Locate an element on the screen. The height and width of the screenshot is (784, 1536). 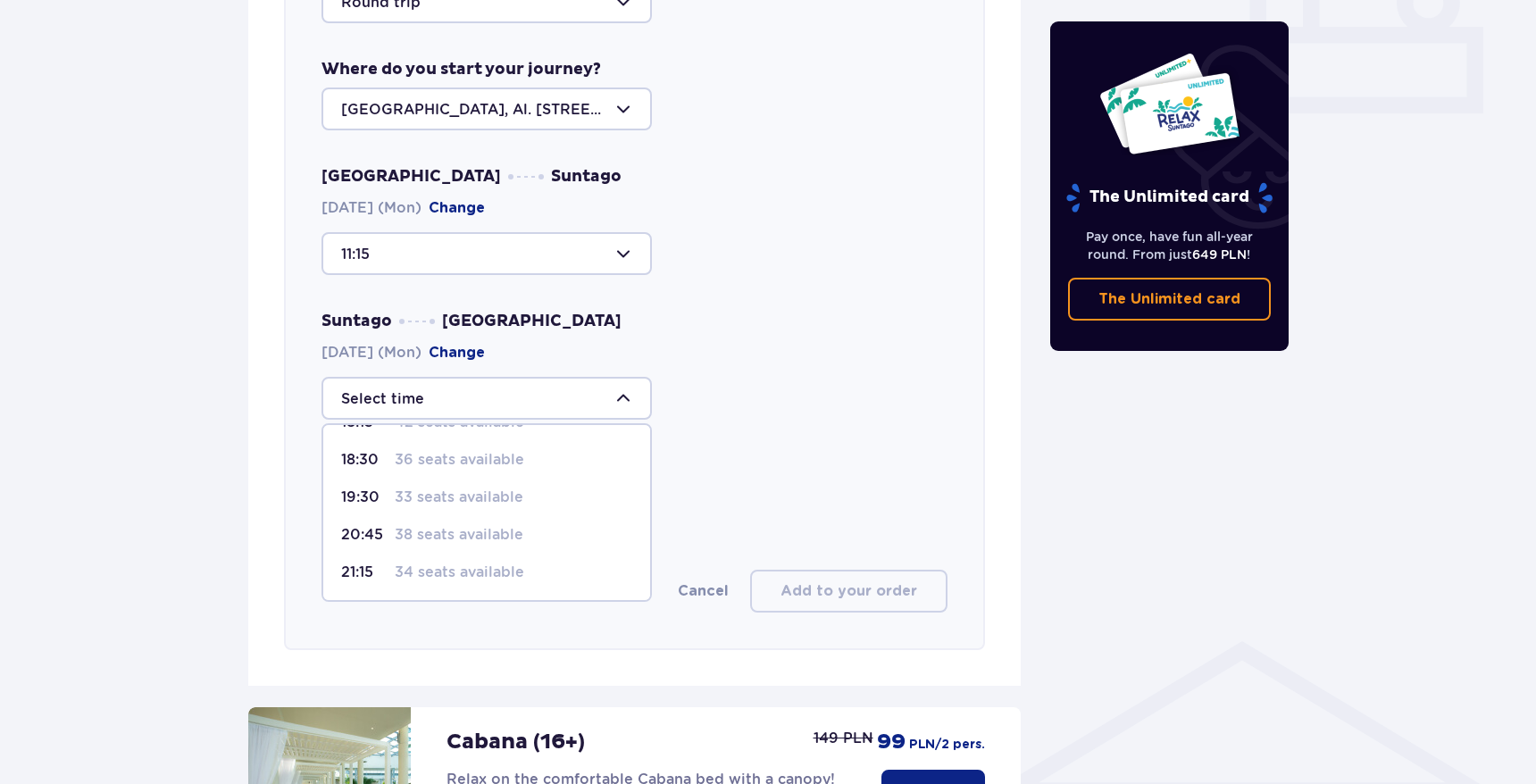
button: Cancel is located at coordinates (703, 591).